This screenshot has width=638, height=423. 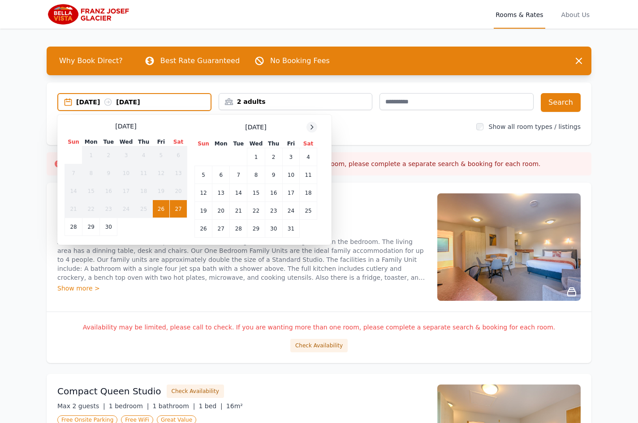 What do you see at coordinates (242, 289) in the screenshot?
I see `div: Show more >` at bounding box center [242, 289].